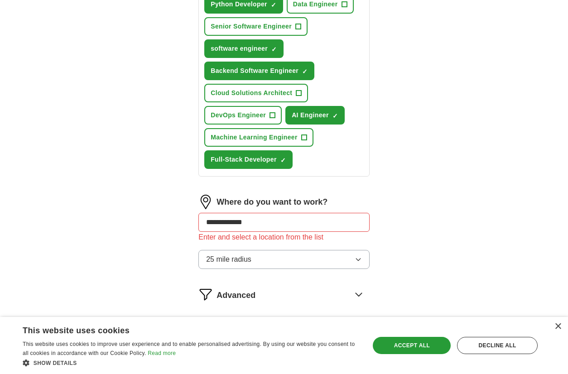  Describe the element at coordinates (189, 349) in the screenshot. I see `span: This website uses cookies to improve user experience and to enable personalised advertising. By u...` at that location.